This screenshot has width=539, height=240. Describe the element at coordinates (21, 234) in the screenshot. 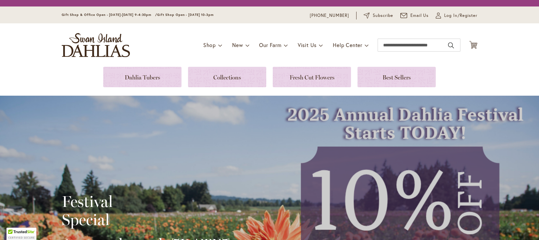

I see `div: TrustedSite Certified` at that location.